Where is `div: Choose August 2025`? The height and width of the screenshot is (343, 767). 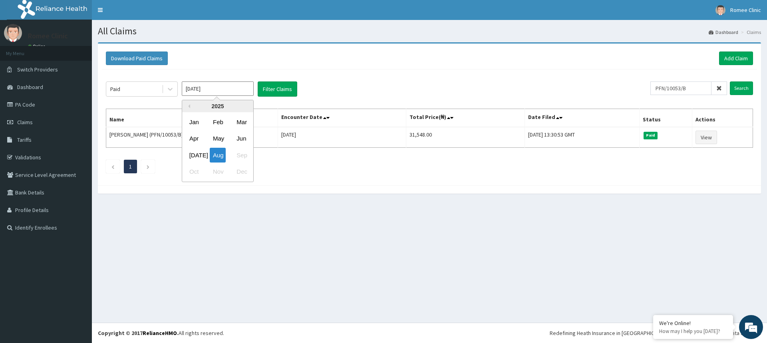
div: Choose August 2025 is located at coordinates (218, 155).